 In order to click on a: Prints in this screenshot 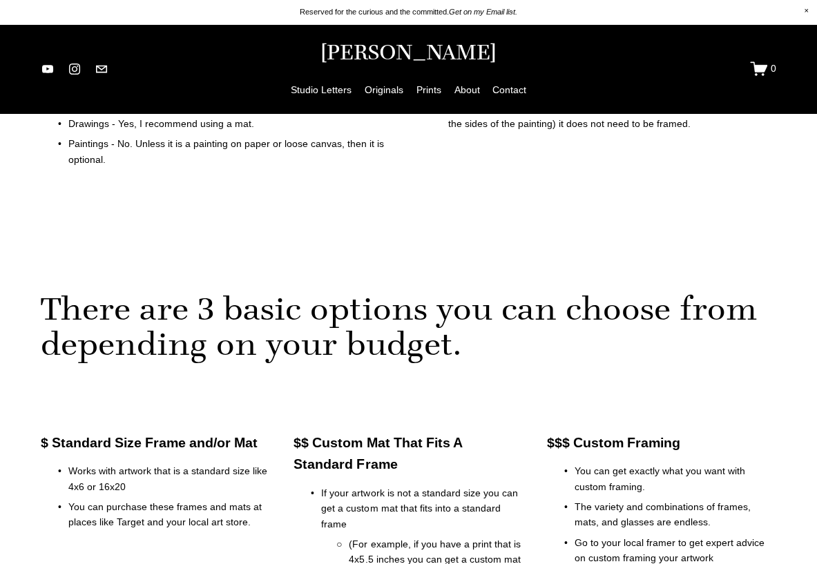, I will do `click(429, 89)`.